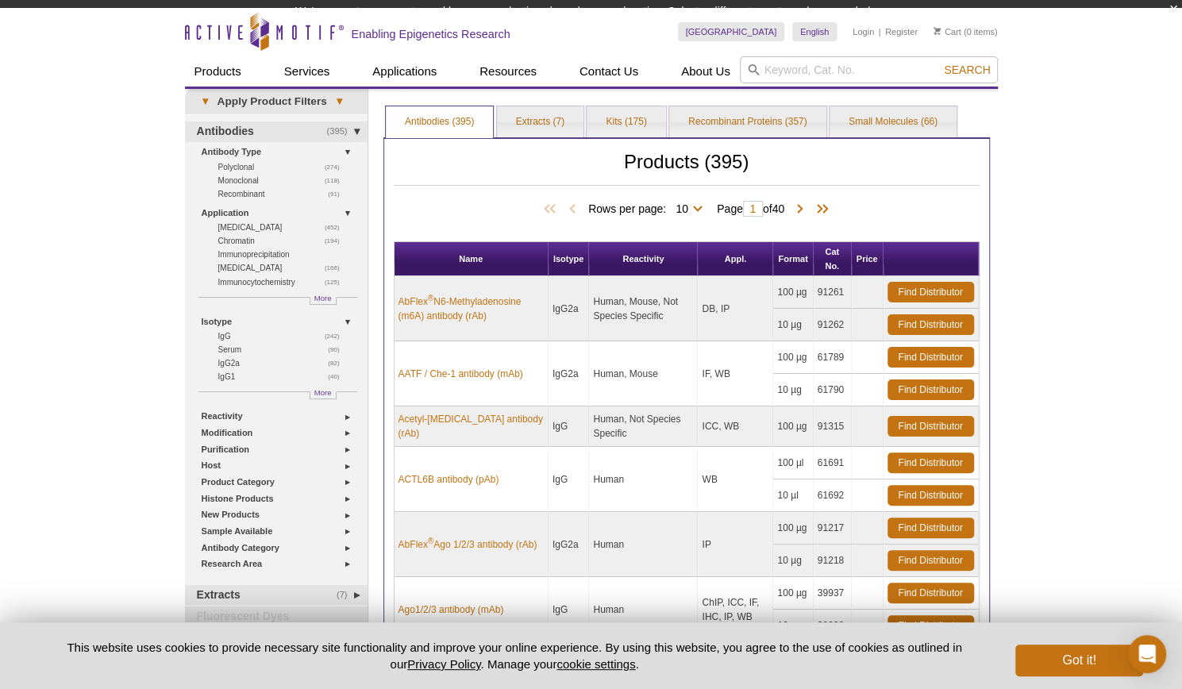 The width and height of the screenshot is (1182, 689). Describe the element at coordinates (868, 70) in the screenshot. I see `input: Keyword, Cat. No.` at that location.